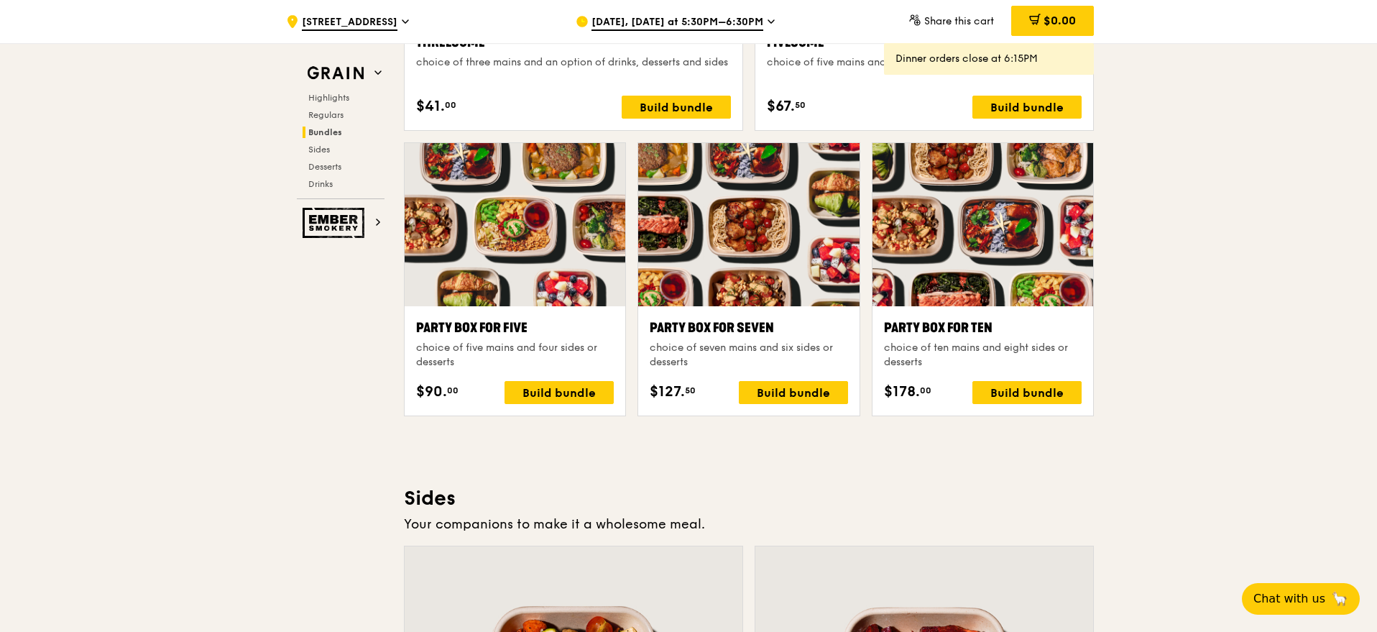 This screenshot has width=1377, height=632. What do you see at coordinates (748, 355) in the screenshot?
I see `div: choice of seven mains and six sides or desserts` at bounding box center [748, 355].